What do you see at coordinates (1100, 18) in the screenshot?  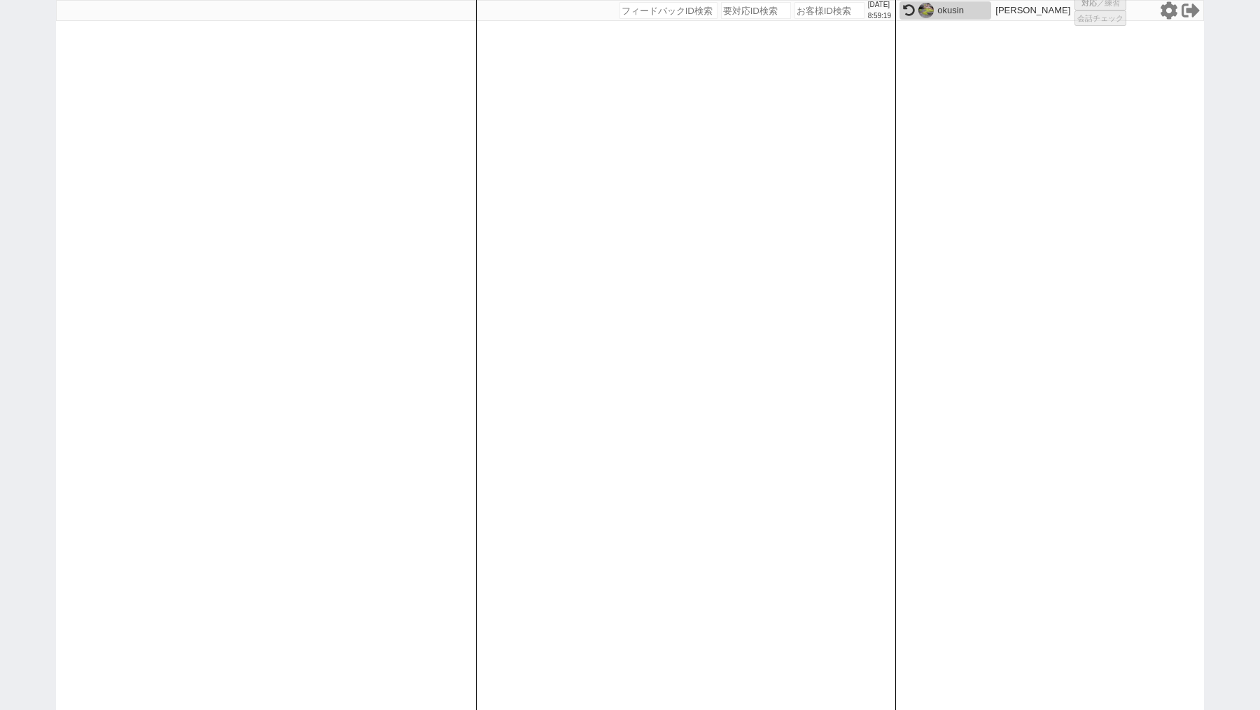 I see `span: 会話チェック` at bounding box center [1100, 18].